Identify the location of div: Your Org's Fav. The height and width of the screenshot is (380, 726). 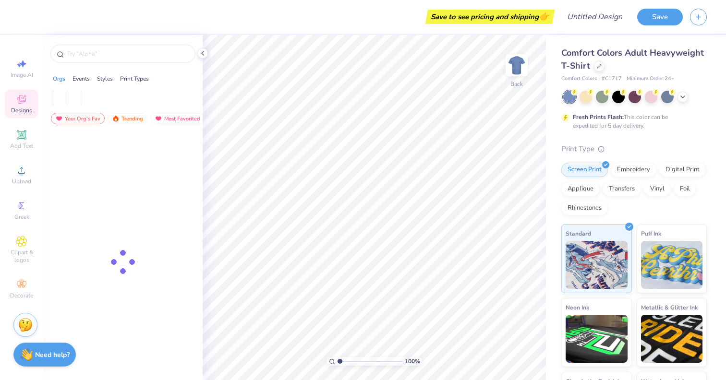
(78, 119).